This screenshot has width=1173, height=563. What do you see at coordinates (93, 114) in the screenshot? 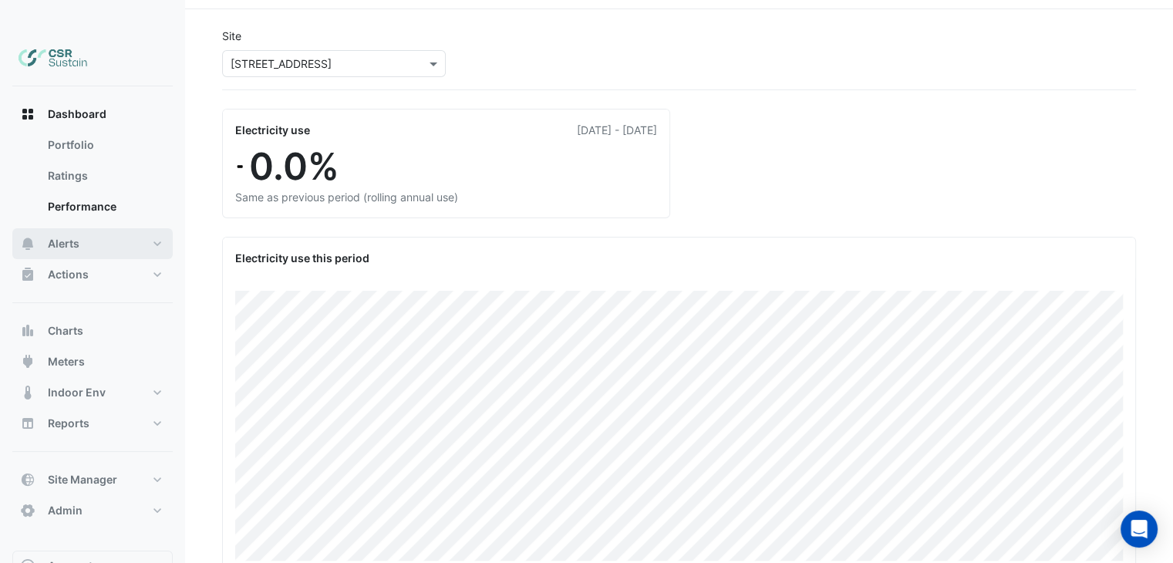
I see `button: Dashboard` at bounding box center [93, 114].